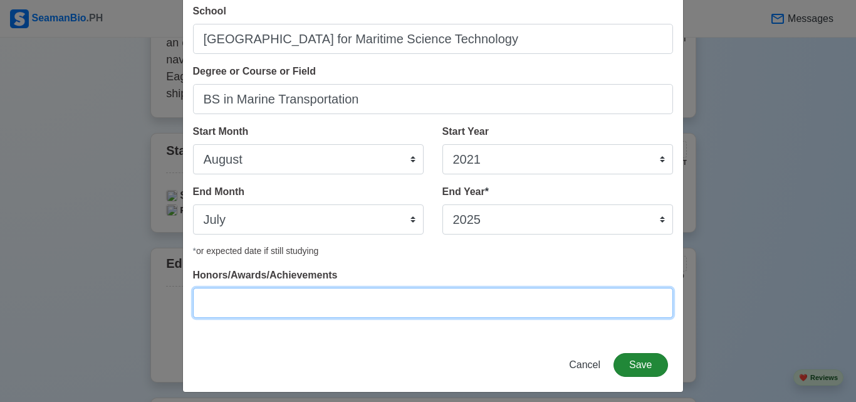 The image size is (856, 402). I want to click on button: Cancel, so click(584, 365).